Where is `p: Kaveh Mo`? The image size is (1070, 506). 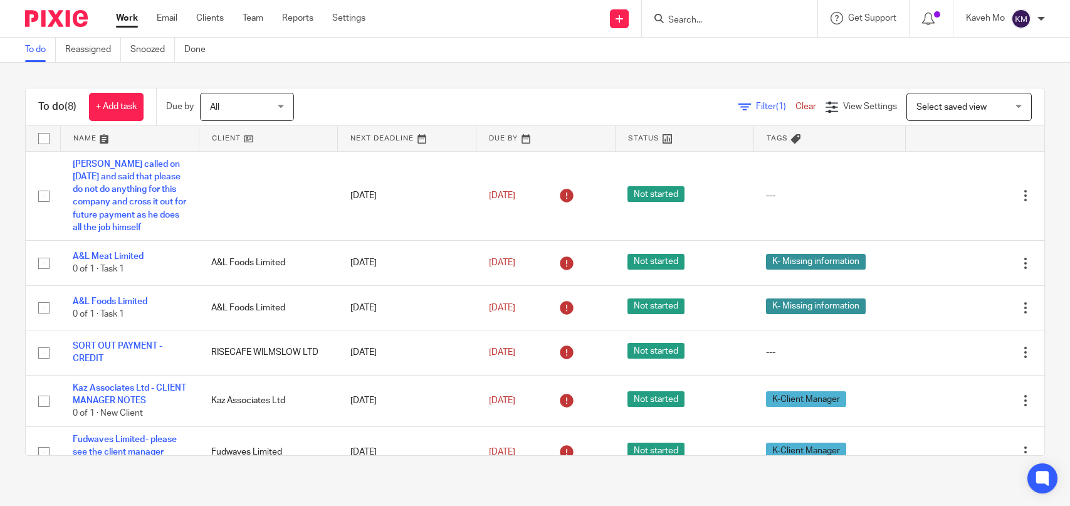
p: Kaveh Mo is located at coordinates (985, 18).